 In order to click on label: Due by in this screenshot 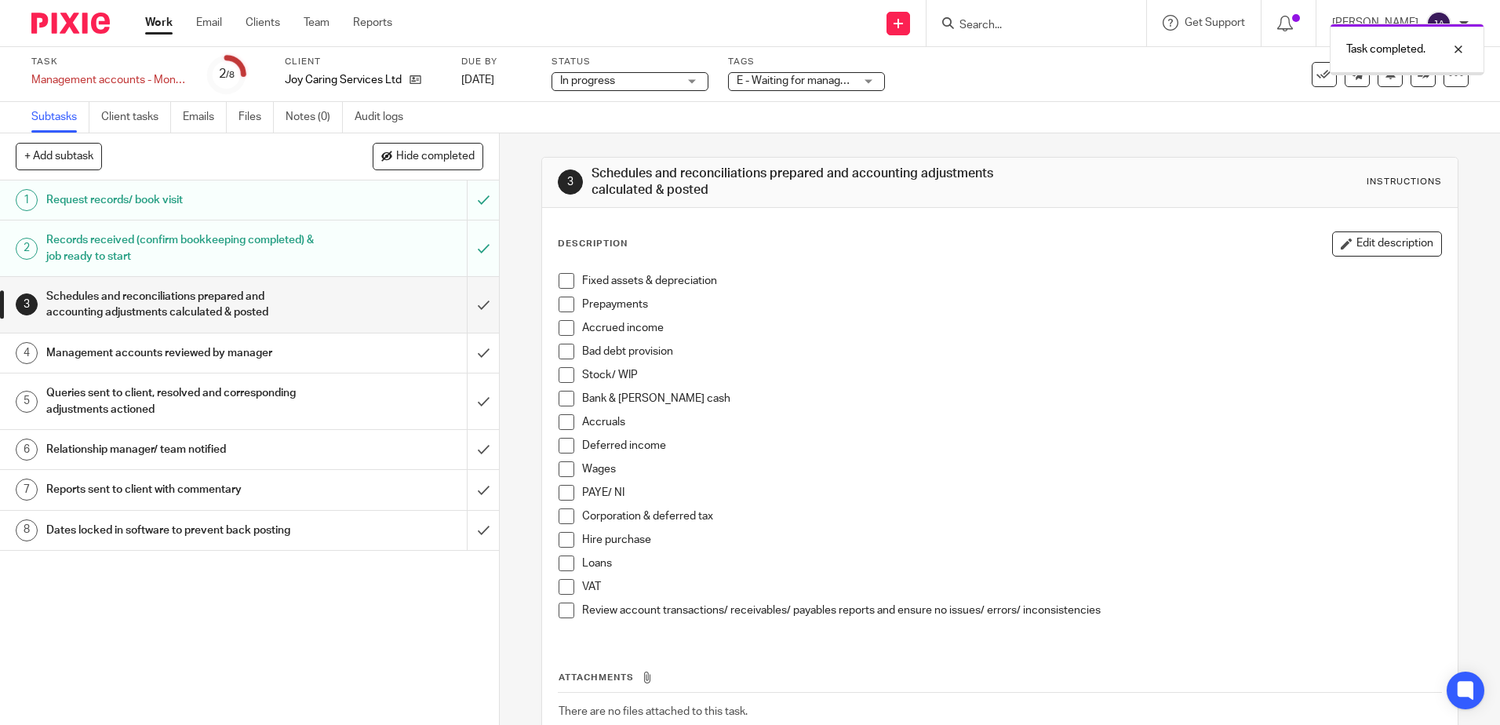, I will do `click(496, 62)`.